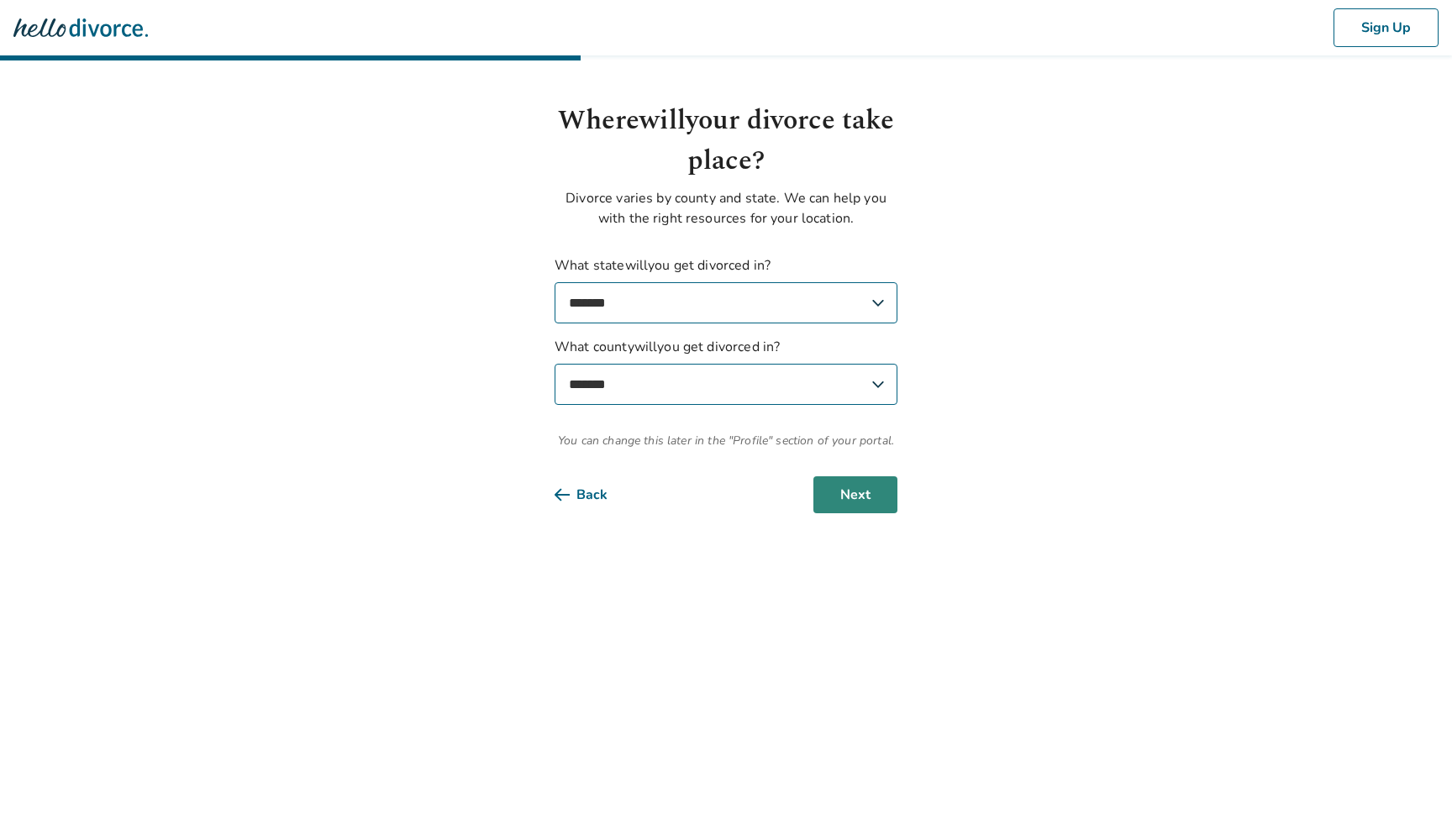 This screenshot has width=1452, height=840. What do you see at coordinates (726, 384) in the screenshot?
I see `select: What countywillyou get divorced in?` at bounding box center [726, 384].